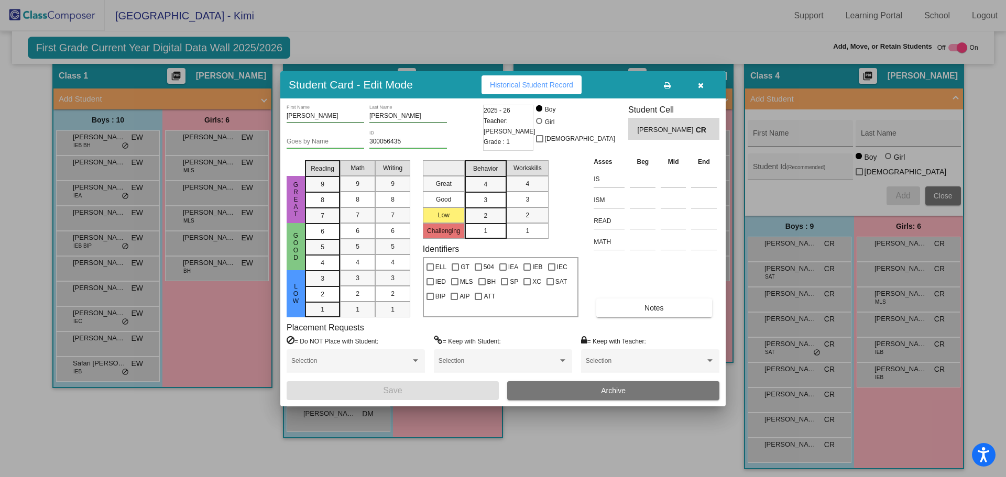  I want to click on span: SP, so click(514, 282).